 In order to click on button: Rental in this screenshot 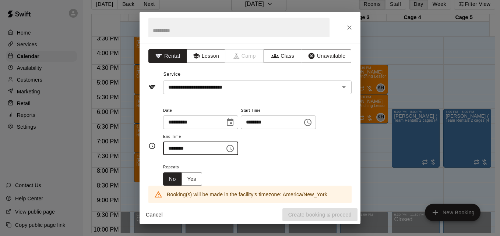, I will do `click(167, 56)`.